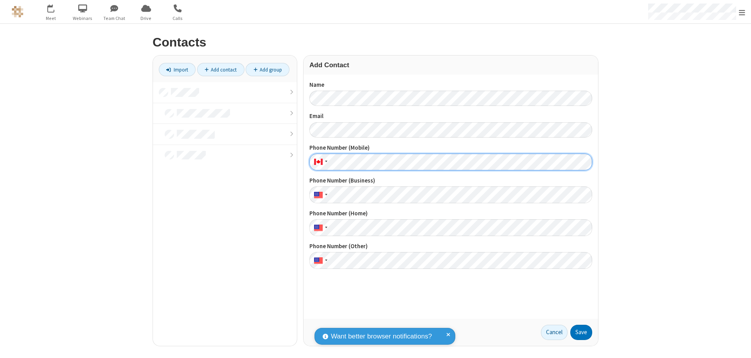 The height and width of the screenshot is (358, 751). Describe the element at coordinates (18, 12) in the screenshot. I see `img: QA Selenium DO NOT DELETE OR CHANGE` at that location.